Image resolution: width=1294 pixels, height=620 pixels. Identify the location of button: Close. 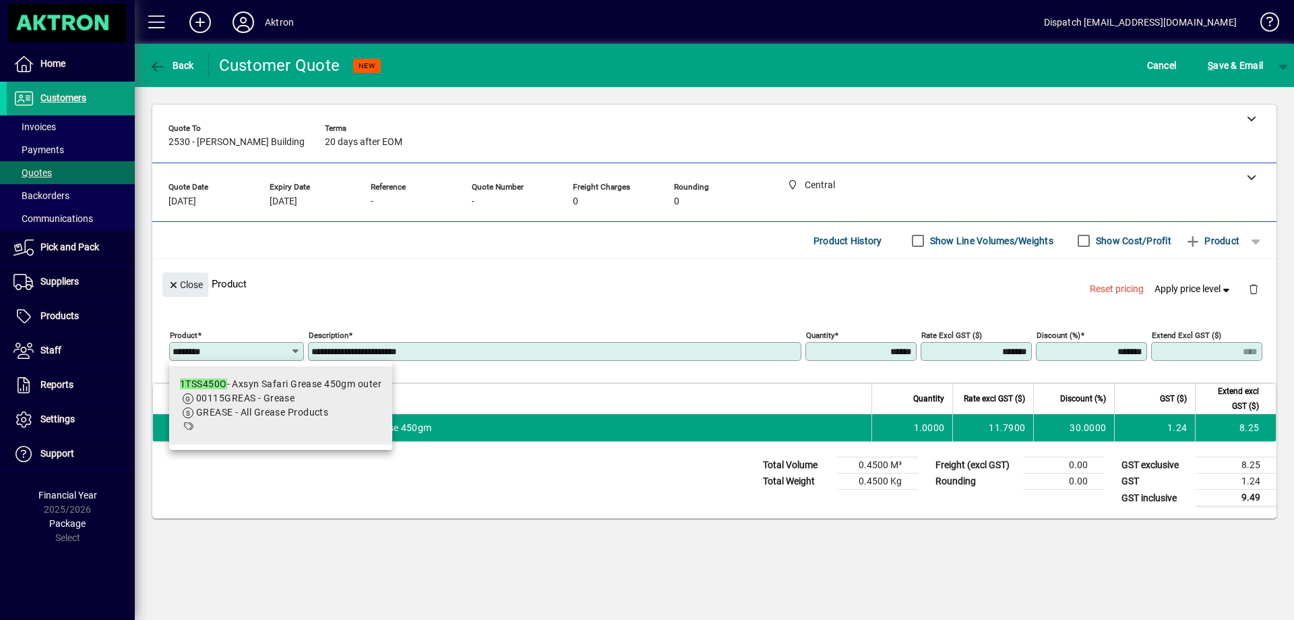
(185, 285).